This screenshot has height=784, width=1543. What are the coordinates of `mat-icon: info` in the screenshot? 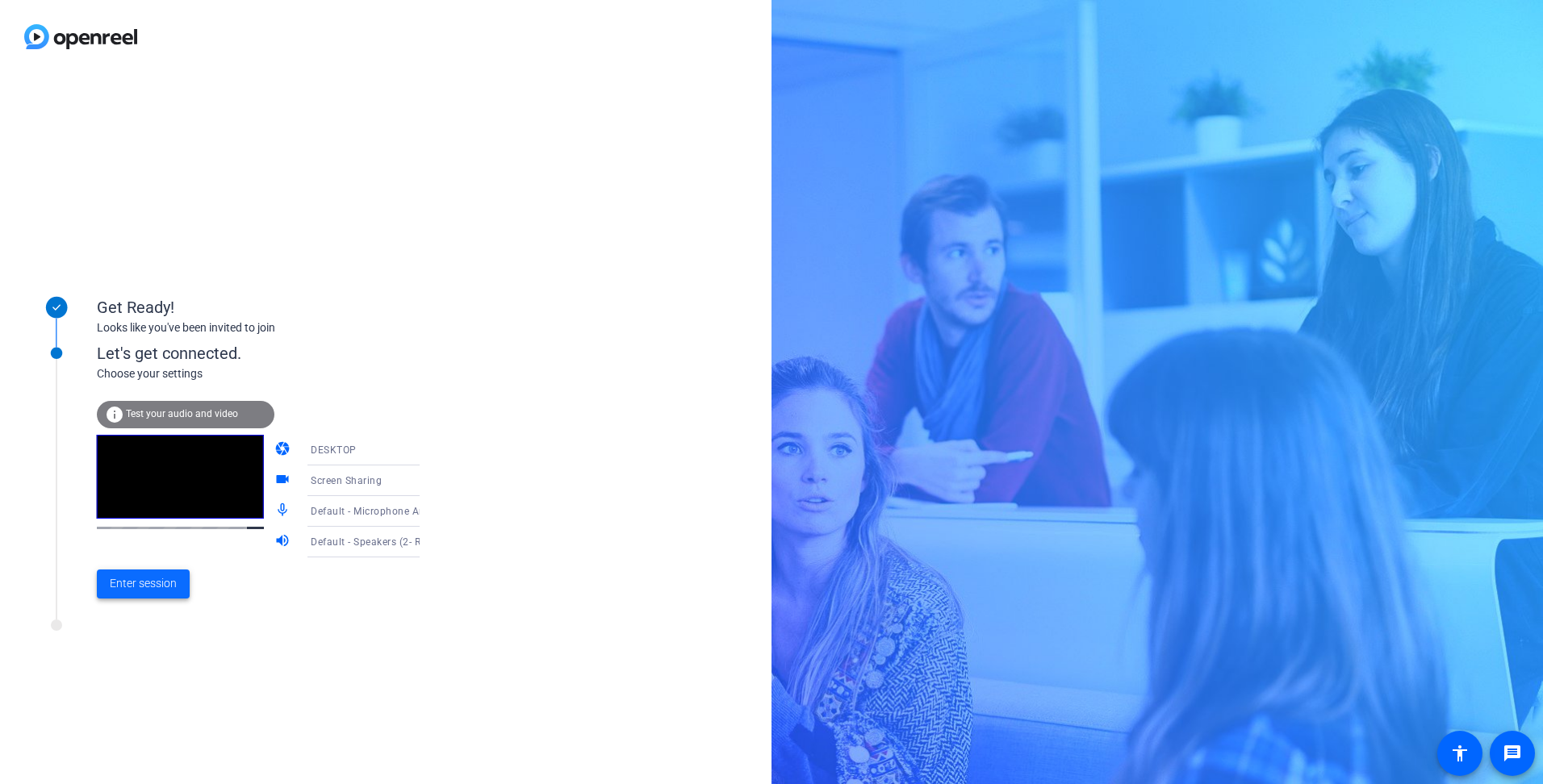 It's located at (115, 415).